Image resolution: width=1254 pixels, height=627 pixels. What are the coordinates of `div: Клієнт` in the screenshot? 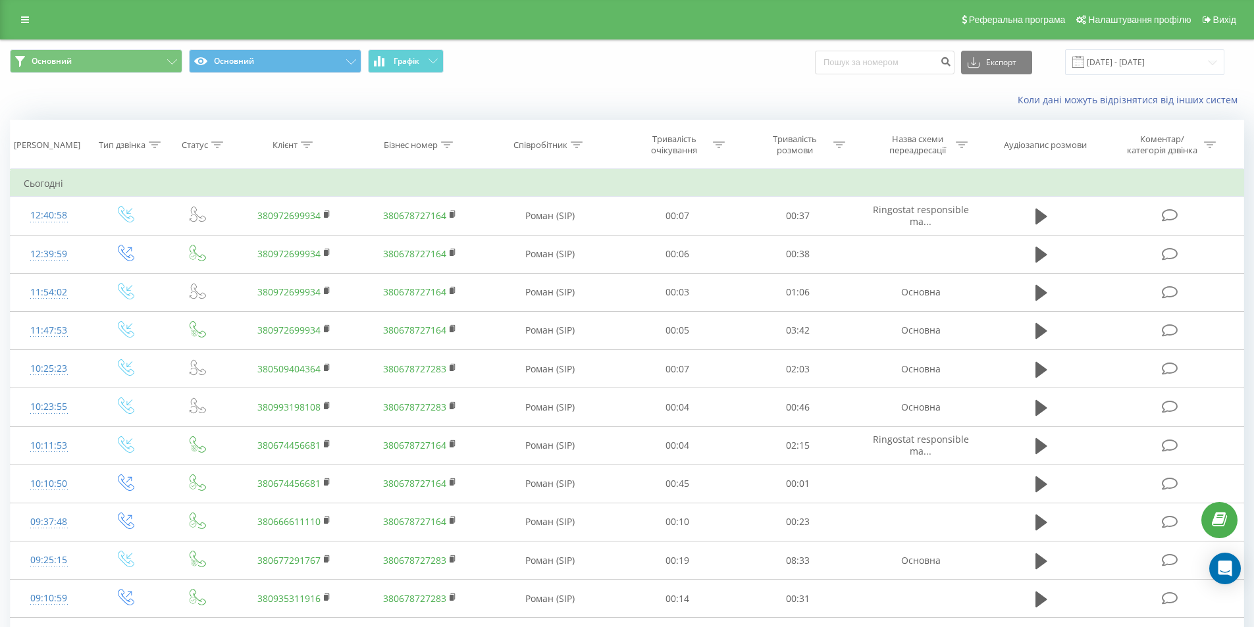 It's located at (285, 145).